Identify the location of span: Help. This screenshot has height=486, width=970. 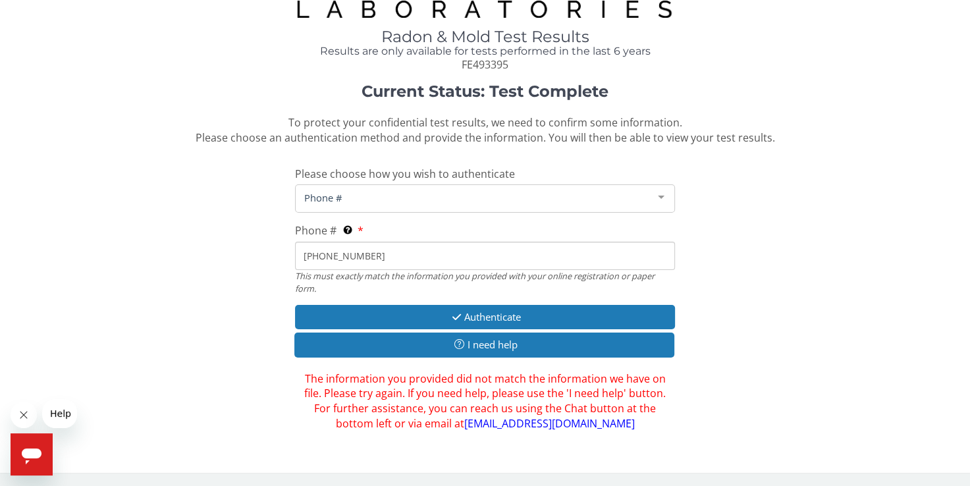
(18, 14).